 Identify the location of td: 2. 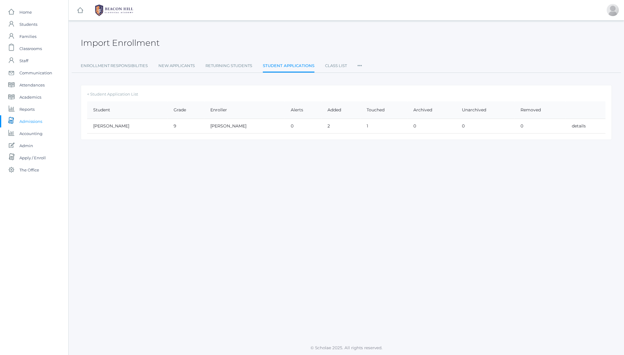
(341, 126).